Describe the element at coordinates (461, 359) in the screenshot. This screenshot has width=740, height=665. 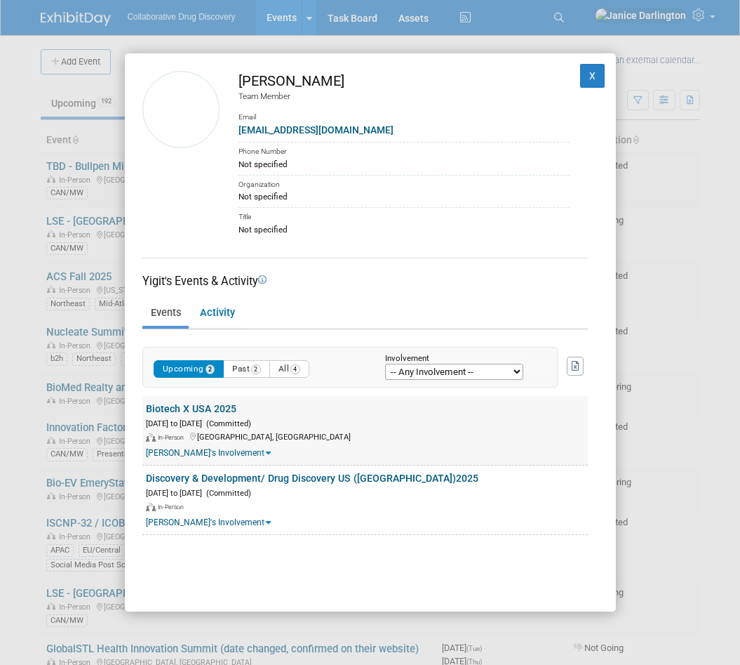
I see `div: Involvement` at that location.